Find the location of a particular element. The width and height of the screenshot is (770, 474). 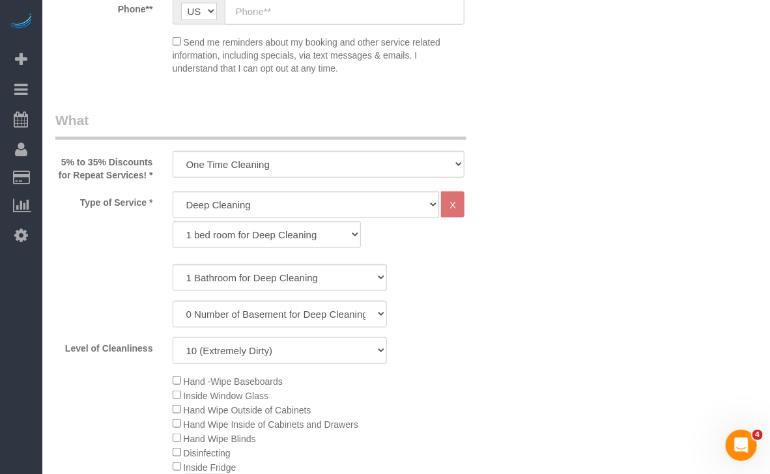

label: Type of Service * is located at coordinates (104, 200).